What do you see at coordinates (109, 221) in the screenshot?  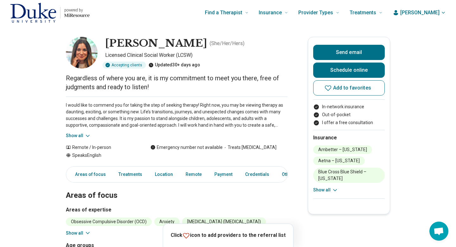 I see `li: Obsessive Compulsive Disorder (OCD)` at bounding box center [109, 221].